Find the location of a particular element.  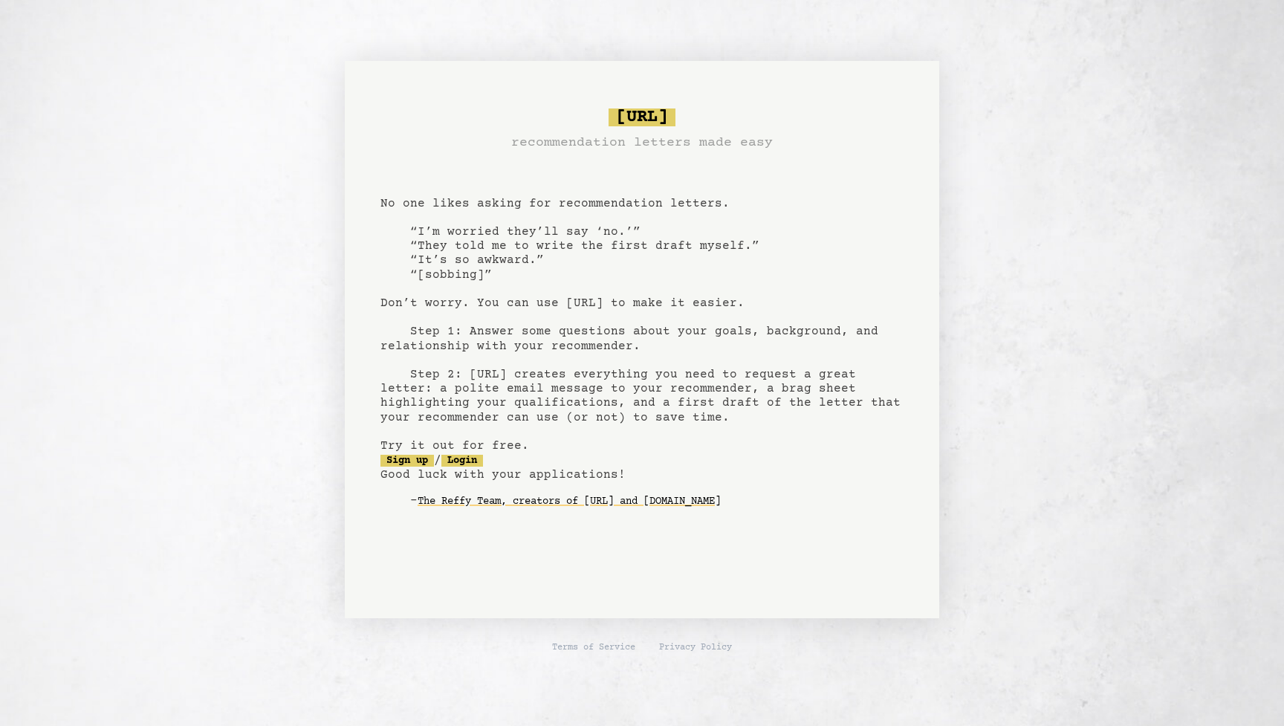

a: Sign up is located at coordinates (407, 461).